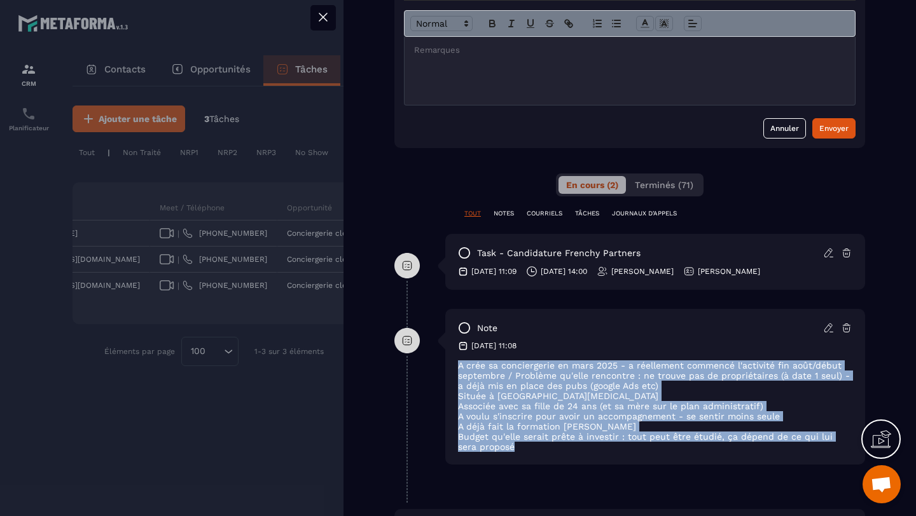  I want to click on p: JOURNAUX D'APPELS, so click(644, 214).